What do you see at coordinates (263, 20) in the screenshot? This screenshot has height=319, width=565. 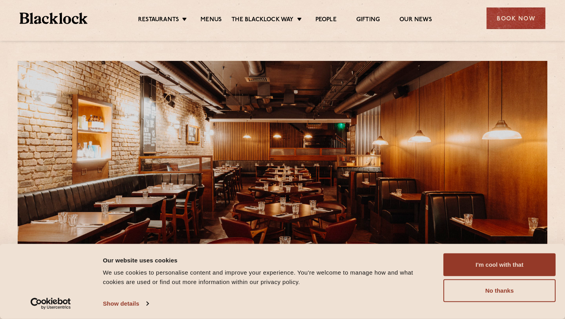 I see `a: The Blacklock Way` at bounding box center [263, 20].